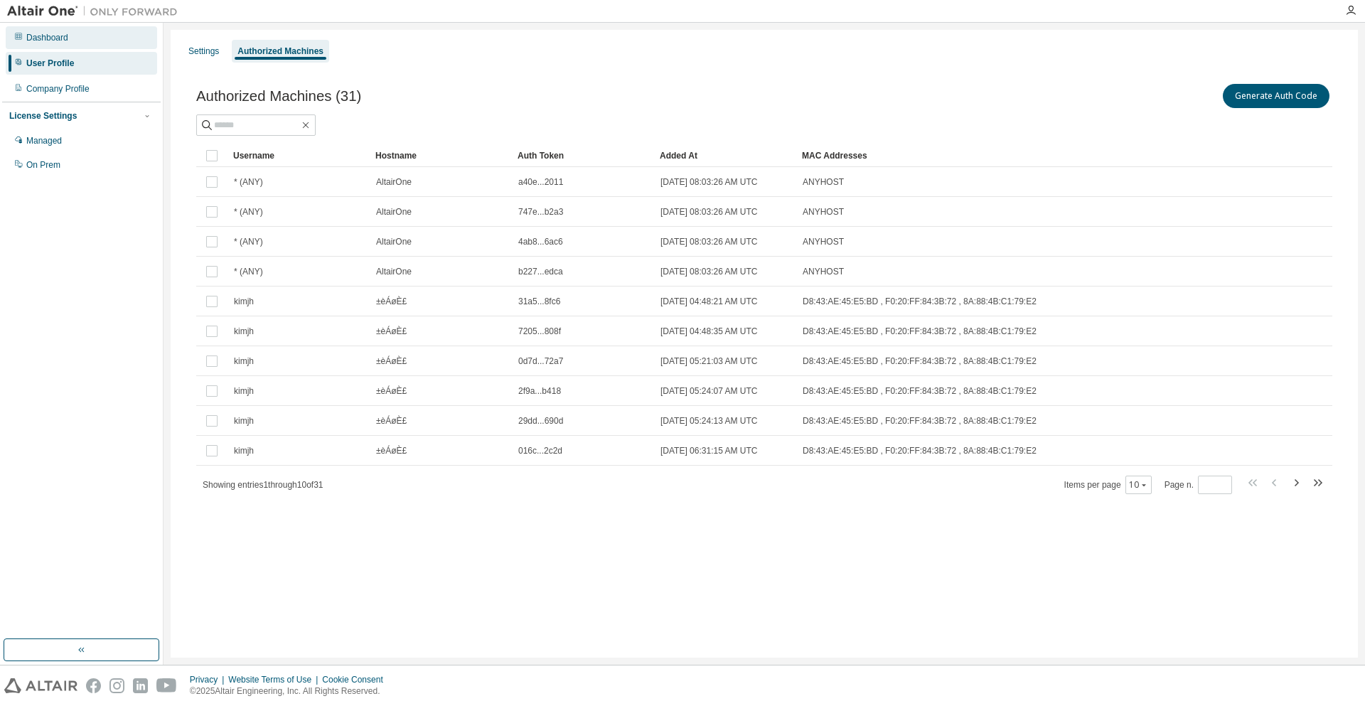 The height and width of the screenshot is (706, 1365). I want to click on span: Authorized Machines (31), so click(279, 96).